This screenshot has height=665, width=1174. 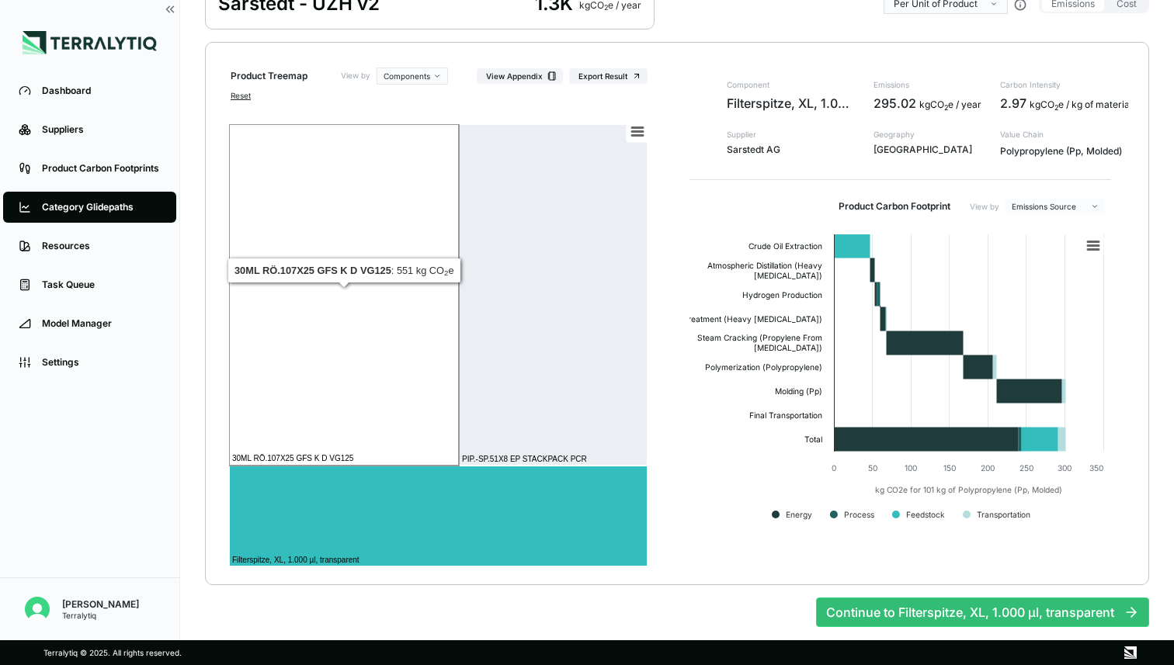 What do you see at coordinates (101, 207) in the screenshot?
I see `div: Category Glidepaths` at bounding box center [101, 207].